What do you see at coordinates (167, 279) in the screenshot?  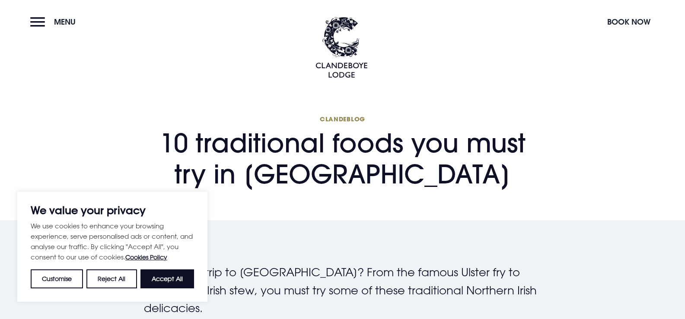 I see `button: Accept All` at bounding box center [167, 279].